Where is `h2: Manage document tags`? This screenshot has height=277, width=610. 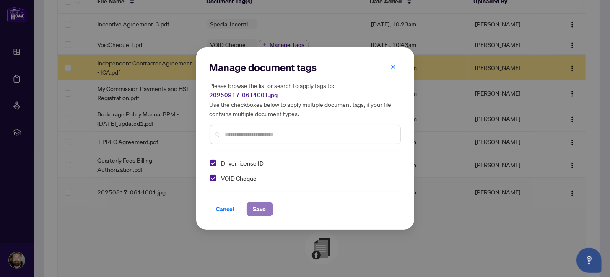
h2: Manage document tags is located at coordinates (305, 67).